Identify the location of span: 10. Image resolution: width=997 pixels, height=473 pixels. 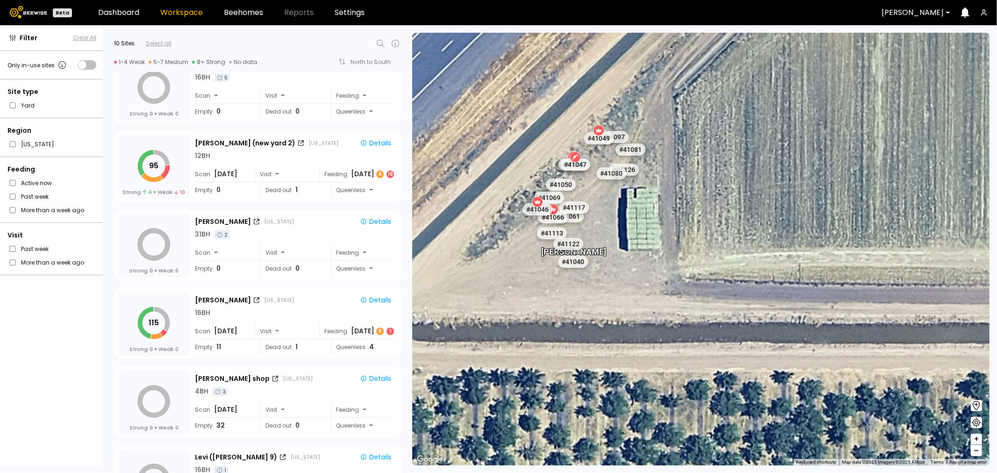
(179, 192).